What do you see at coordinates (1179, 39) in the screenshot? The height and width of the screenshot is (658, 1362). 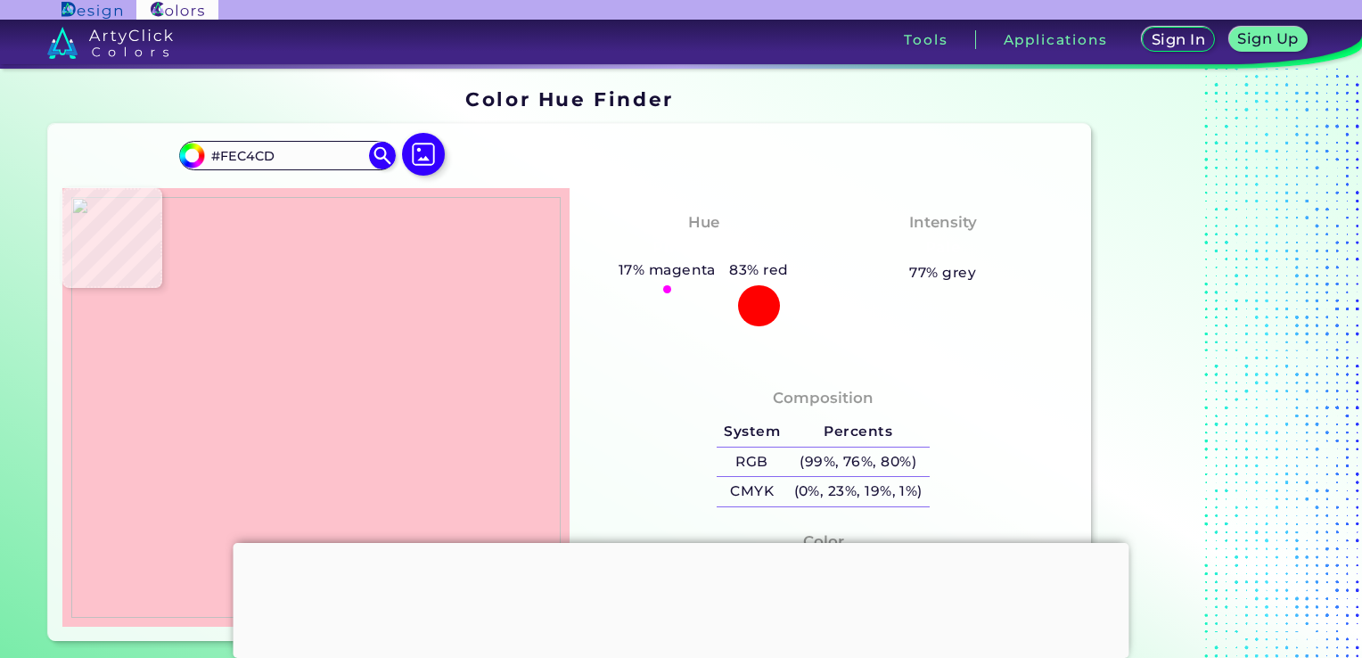 I see `h5: Sign In` at bounding box center [1179, 39].